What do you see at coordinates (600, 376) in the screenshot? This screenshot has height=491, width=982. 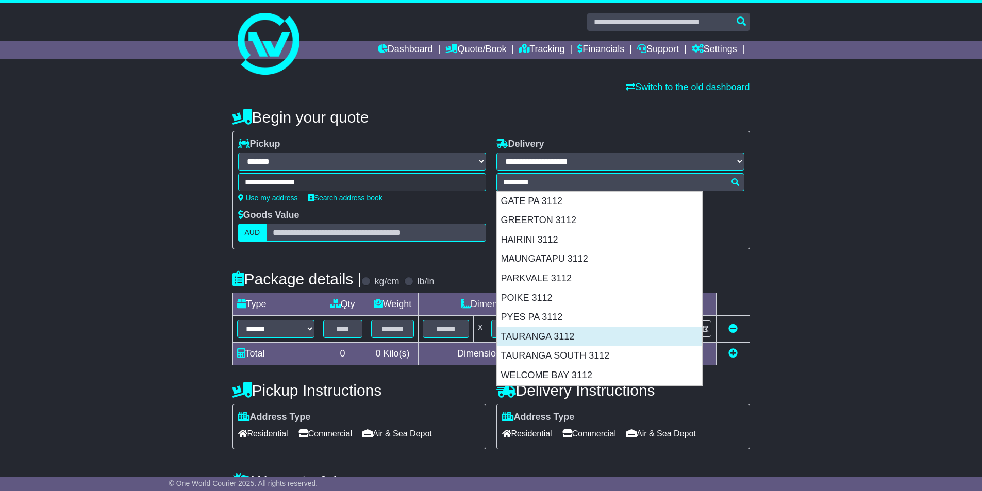 I see `div: WELCOME BAY 3112` at bounding box center [600, 376].